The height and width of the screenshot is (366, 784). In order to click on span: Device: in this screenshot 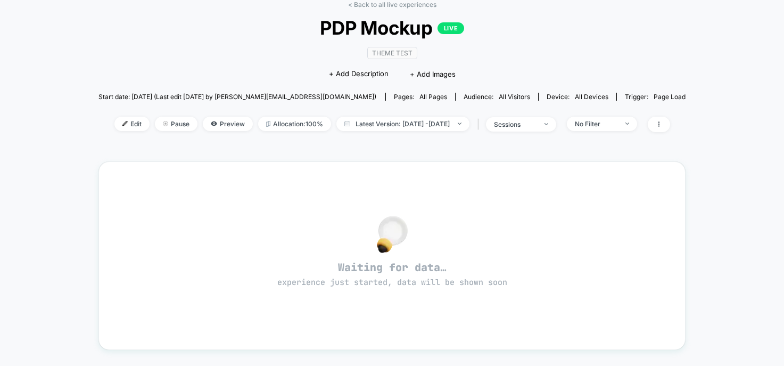, I will do `click(577, 96)`.